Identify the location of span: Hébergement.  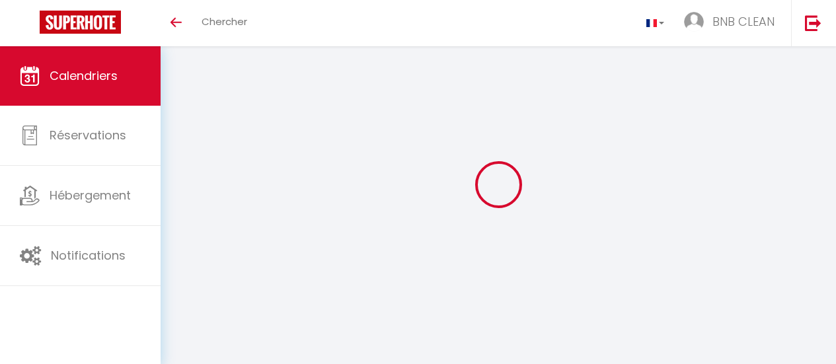
(90, 195).